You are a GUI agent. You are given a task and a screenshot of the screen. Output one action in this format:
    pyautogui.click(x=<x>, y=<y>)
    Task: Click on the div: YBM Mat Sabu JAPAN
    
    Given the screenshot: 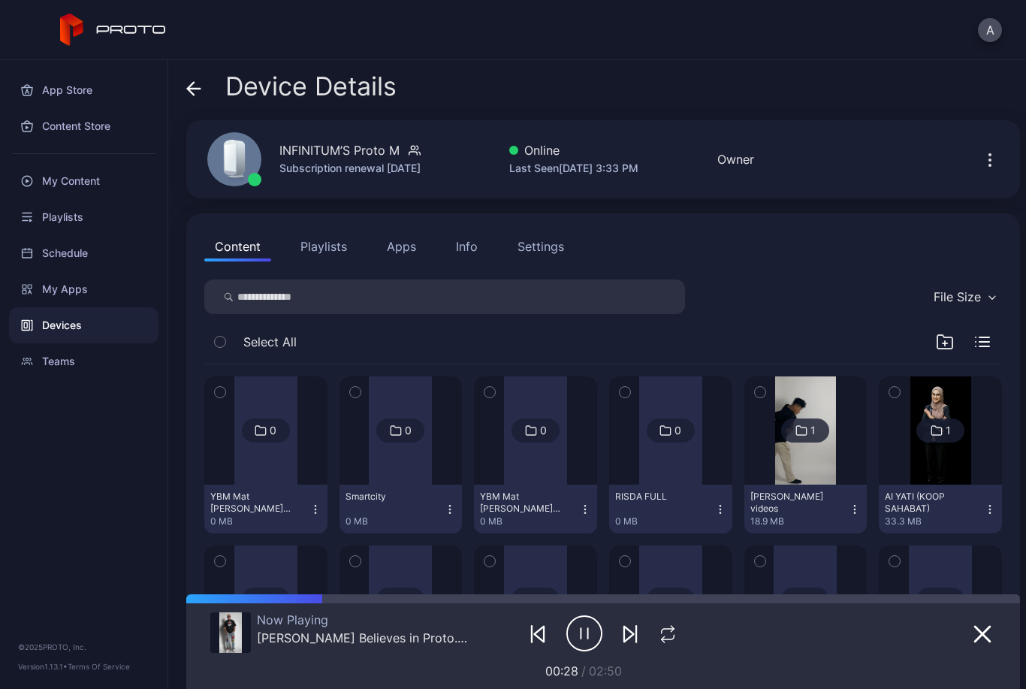 What is the action you would take?
    pyautogui.click(x=521, y=502)
    